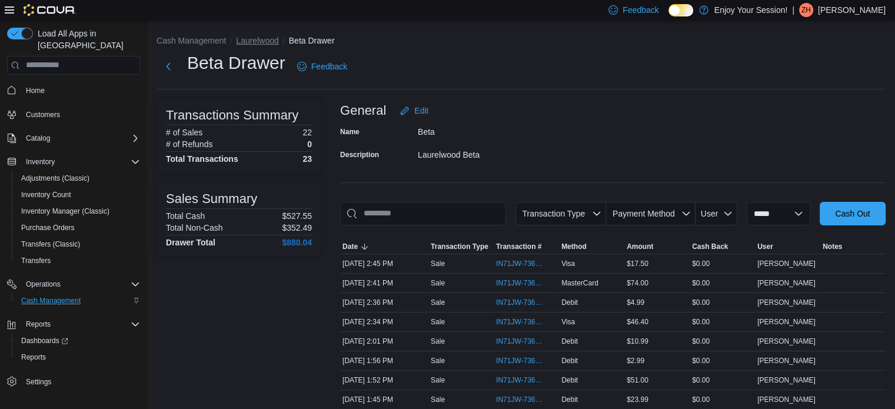  Describe the element at coordinates (422, 111) in the screenshot. I see `span: Edit` at that location.